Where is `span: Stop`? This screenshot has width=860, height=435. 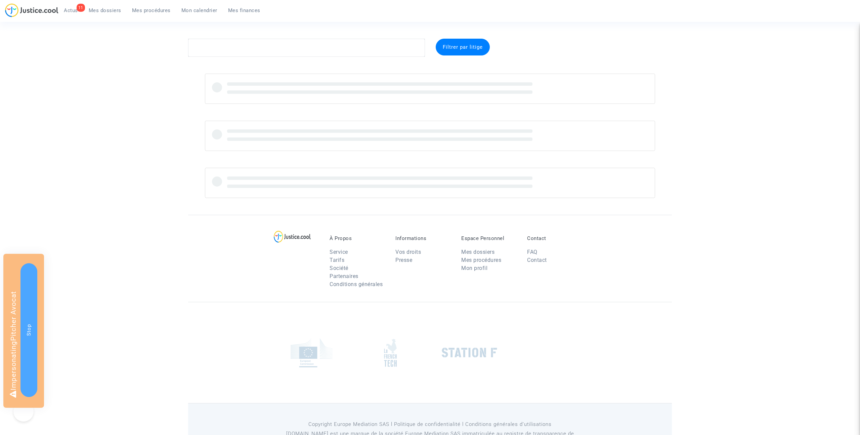 span: Stop is located at coordinates (29, 330).